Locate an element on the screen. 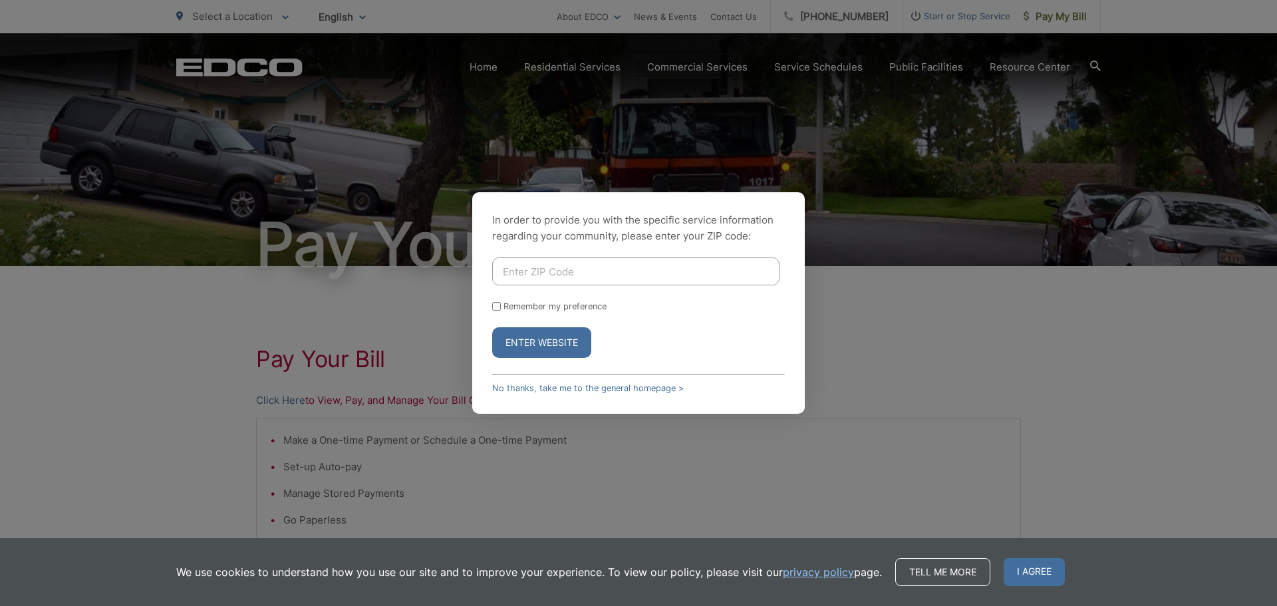 Image resolution: width=1277 pixels, height=606 pixels. p: We use cookies to understand how you use our site and to improve your experience. To view our pol... is located at coordinates (529, 572).